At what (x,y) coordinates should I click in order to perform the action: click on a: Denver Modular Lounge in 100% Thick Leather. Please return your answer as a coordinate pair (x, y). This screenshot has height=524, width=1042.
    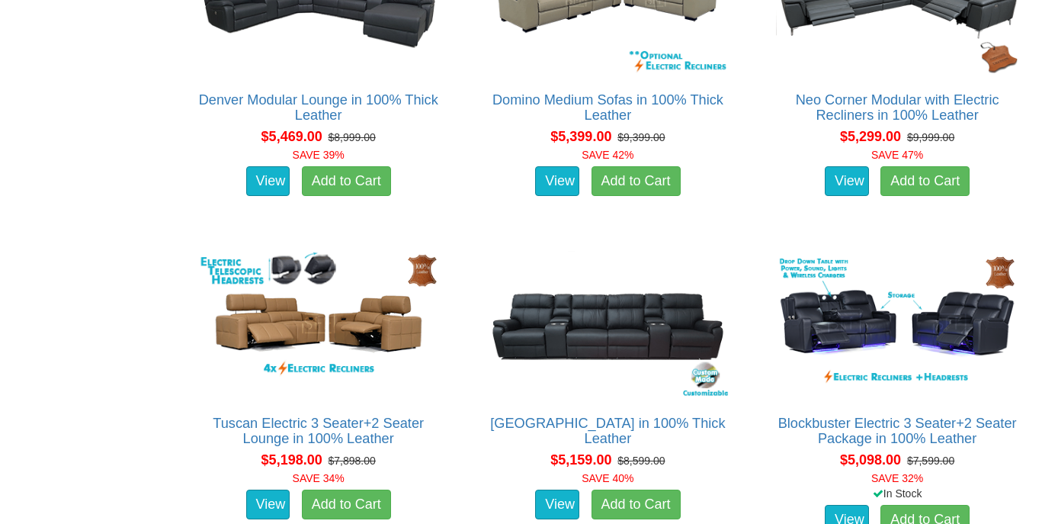
    Looking at the image, I should click on (319, 108).